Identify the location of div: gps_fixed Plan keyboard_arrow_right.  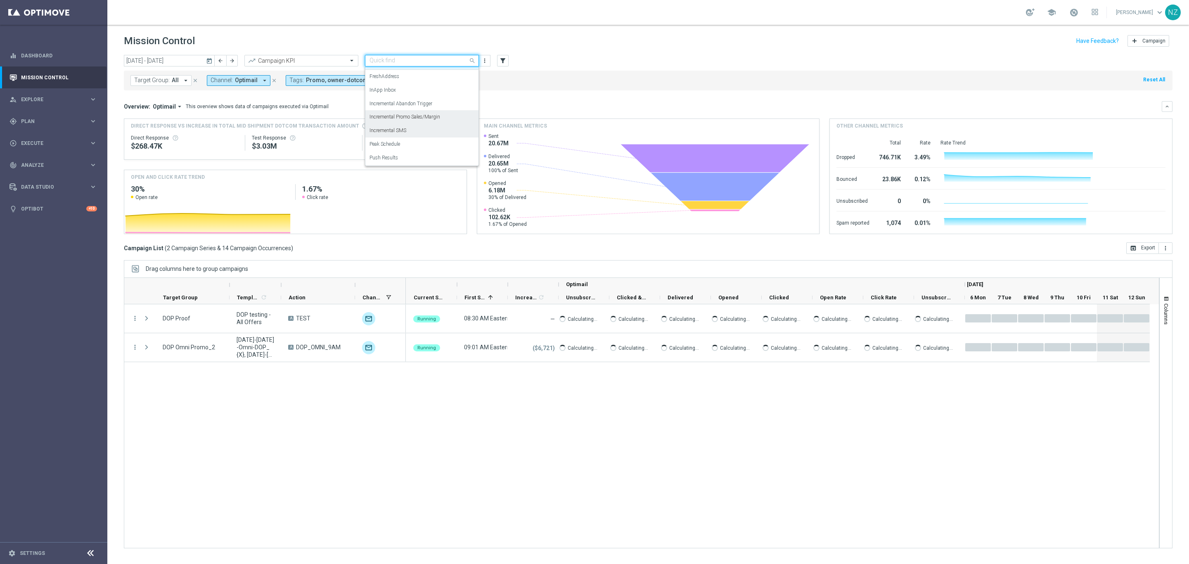
(53, 121).